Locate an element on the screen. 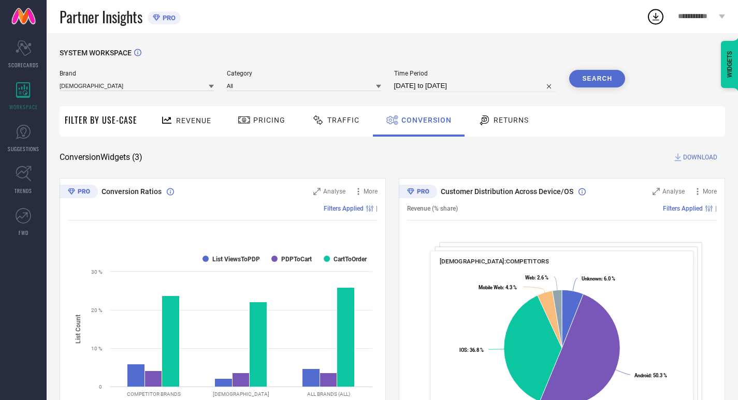  span: Conversion Ratios is located at coordinates (132, 192).